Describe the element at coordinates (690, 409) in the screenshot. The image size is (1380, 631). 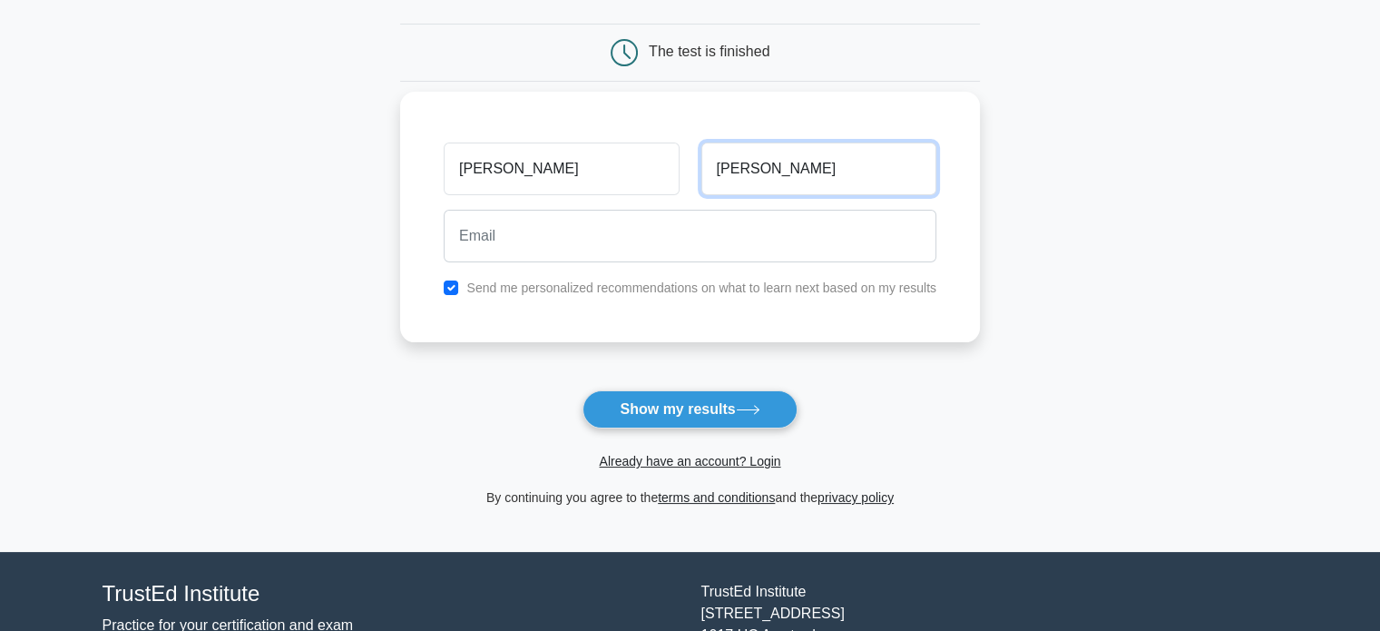
I see `button: Show my results` at that location.